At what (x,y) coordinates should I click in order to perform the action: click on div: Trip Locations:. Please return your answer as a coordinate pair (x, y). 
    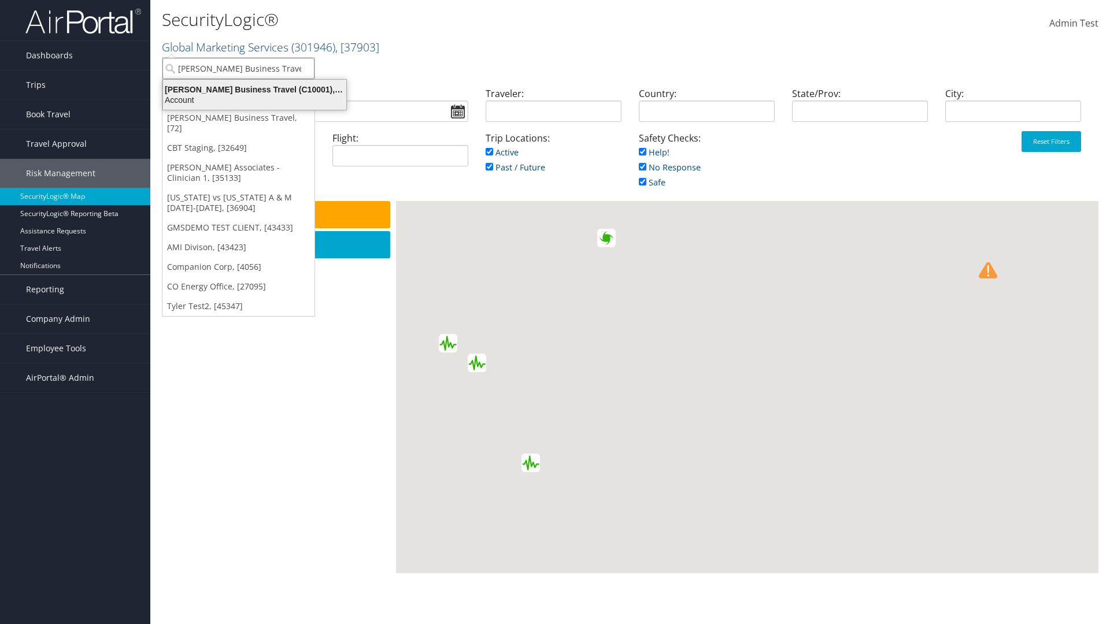
    Looking at the image, I should click on (553, 158).